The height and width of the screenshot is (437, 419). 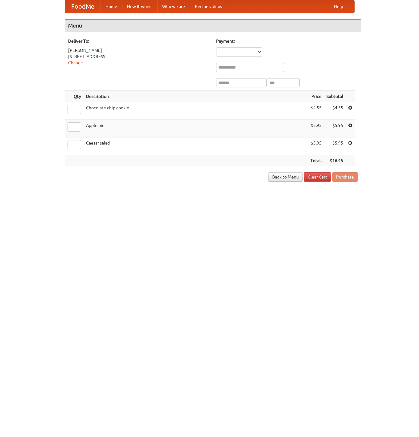 What do you see at coordinates (339, 6) in the screenshot?
I see `a: Help` at bounding box center [339, 6].